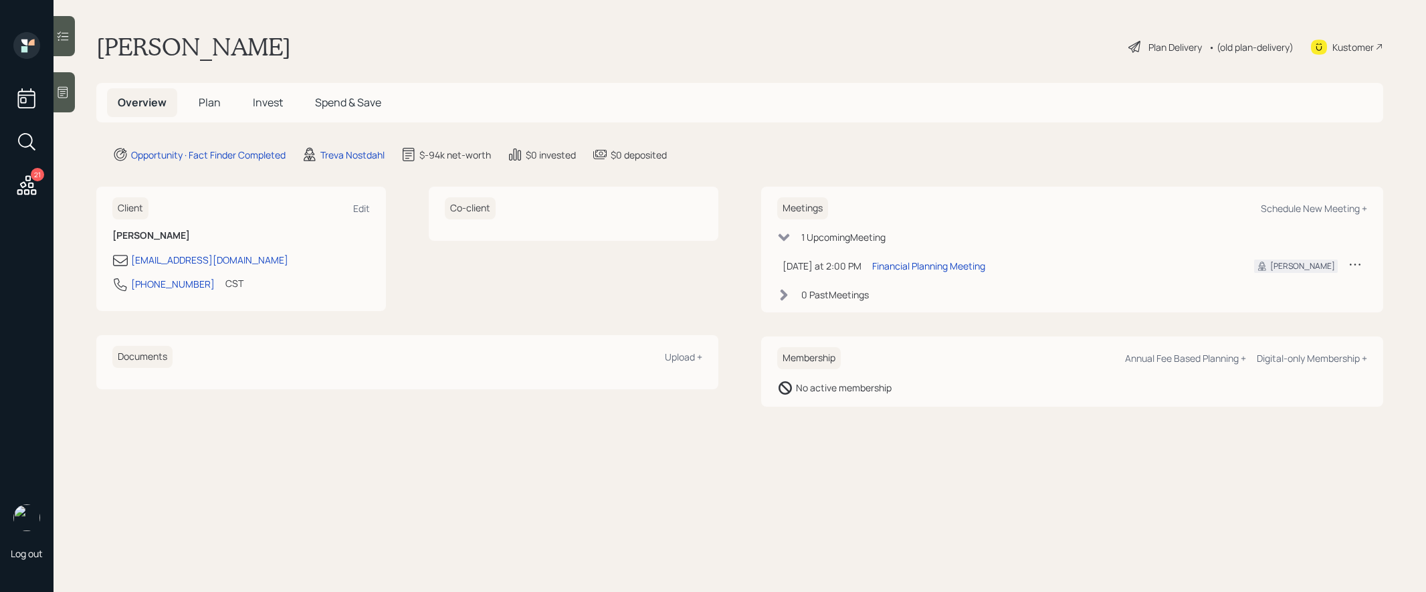 This screenshot has width=1426, height=592. What do you see at coordinates (234, 283) in the screenshot?
I see `div: CST` at bounding box center [234, 283].